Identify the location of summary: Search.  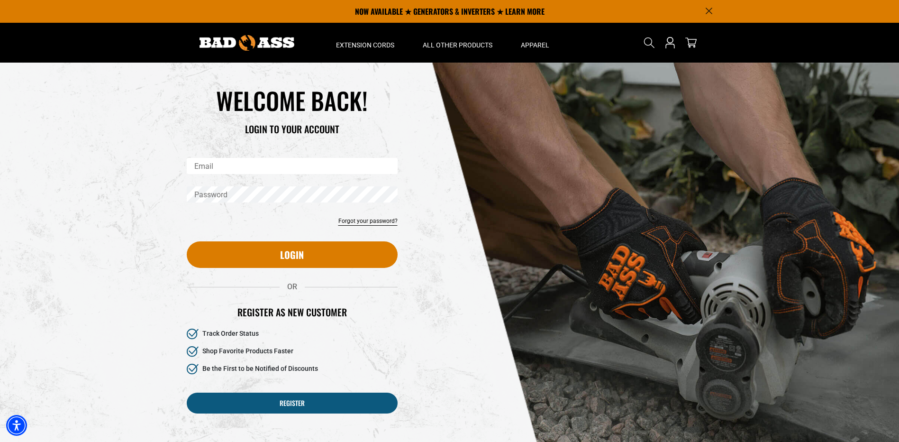
(649, 43).